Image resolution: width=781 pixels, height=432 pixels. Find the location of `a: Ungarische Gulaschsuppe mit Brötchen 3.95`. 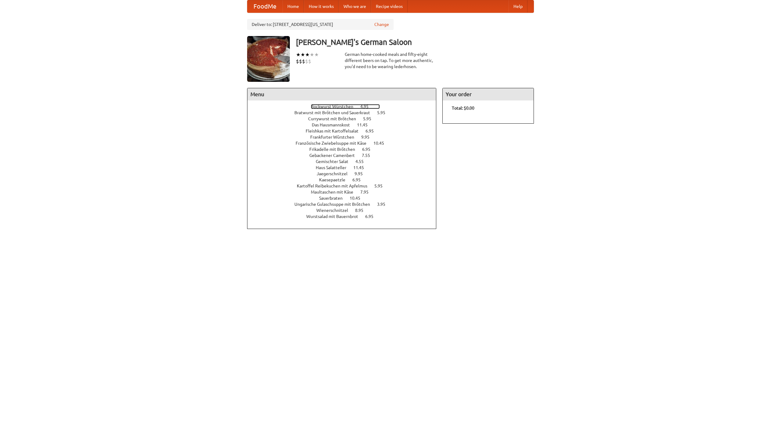

a: Ungarische Gulaschsuppe mit Brötchen 3.95 is located at coordinates (345, 204).